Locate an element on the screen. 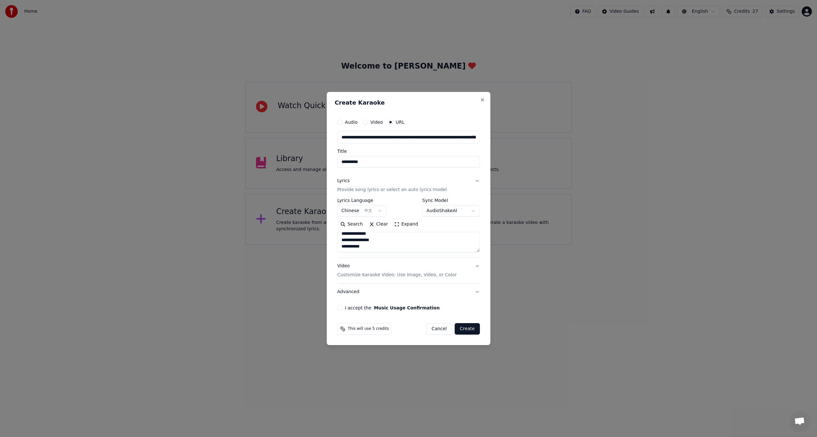 Image resolution: width=817 pixels, height=437 pixels. button: Clear is located at coordinates (378, 224).